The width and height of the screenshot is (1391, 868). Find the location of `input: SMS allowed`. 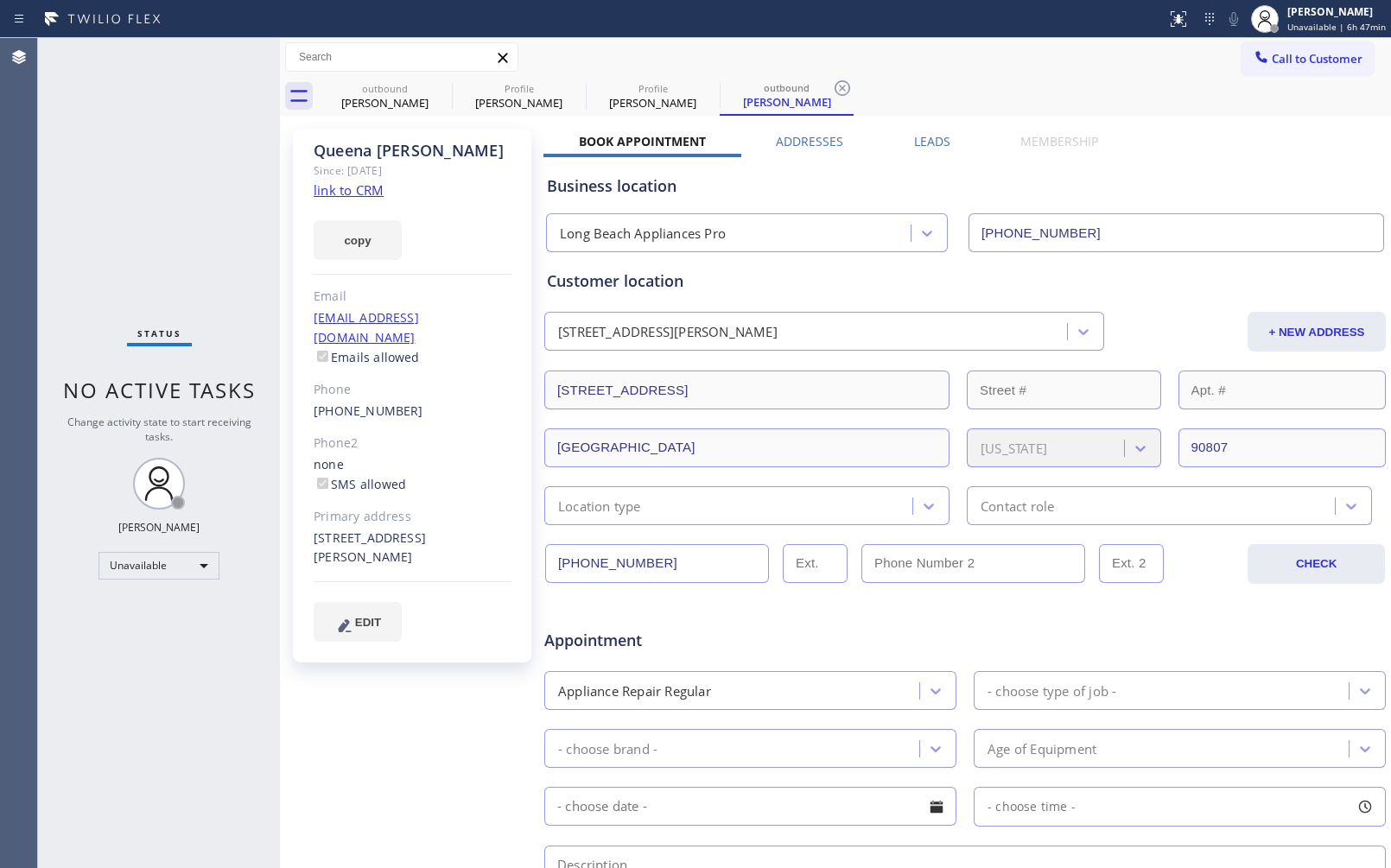

input: SMS allowed is located at coordinates (322, 483).